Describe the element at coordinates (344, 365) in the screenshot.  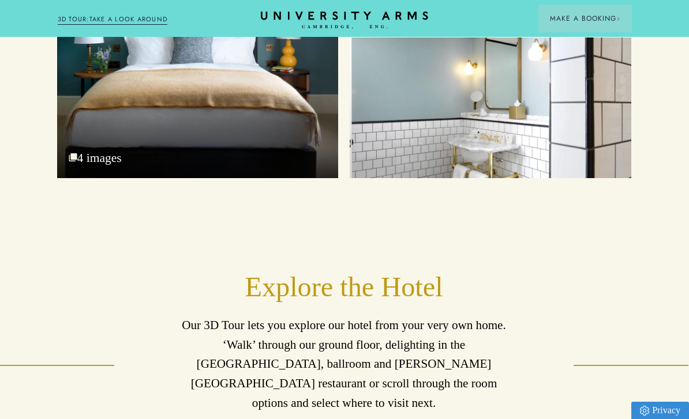
I see `p: Our 3D Tour lets you explore our hotel from your very own home. ‘Walk’ through our ground floor, ...` at that location.